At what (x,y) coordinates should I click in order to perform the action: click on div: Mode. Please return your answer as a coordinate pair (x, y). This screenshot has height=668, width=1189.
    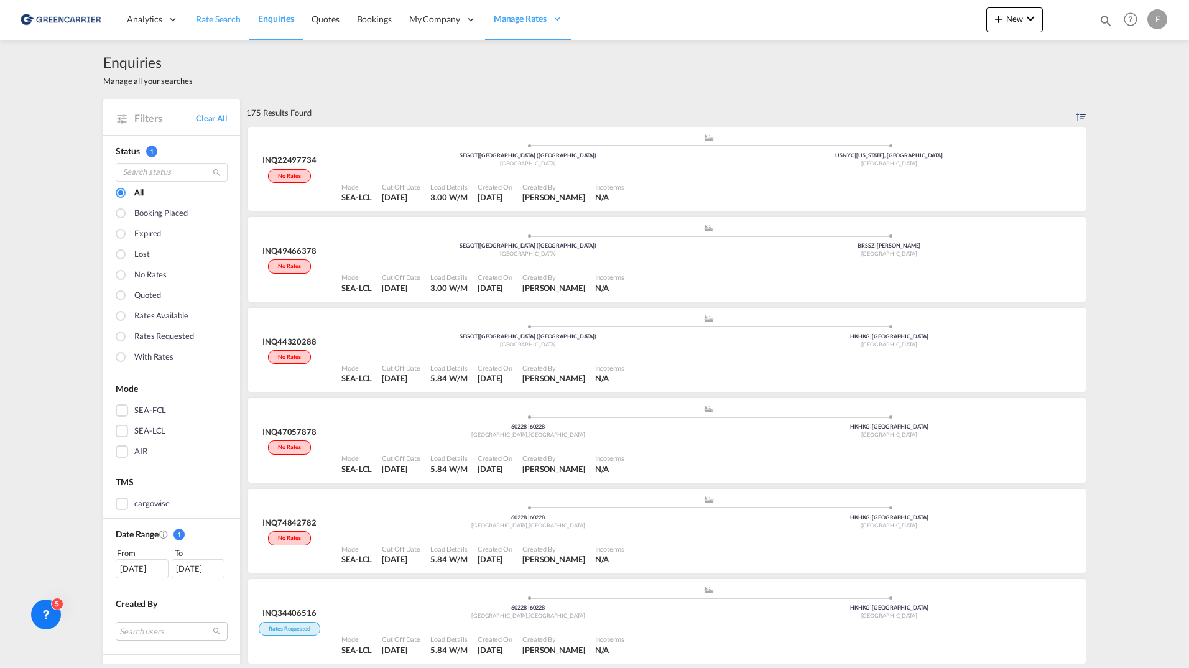
    Looking at the image, I should click on (356, 639).